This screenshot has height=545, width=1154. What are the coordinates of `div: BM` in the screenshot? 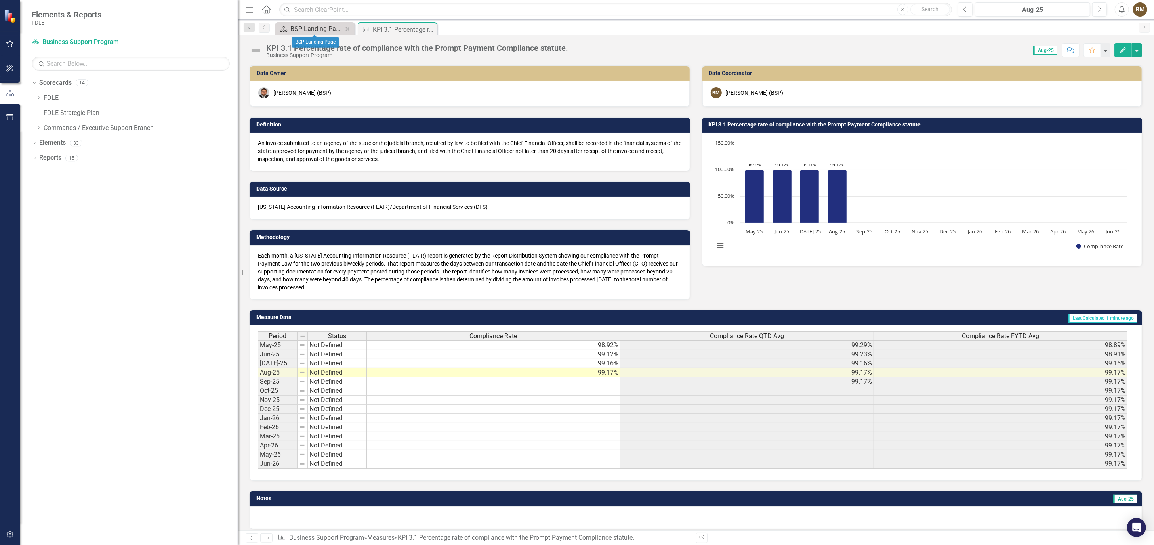 It's located at (1140, 10).